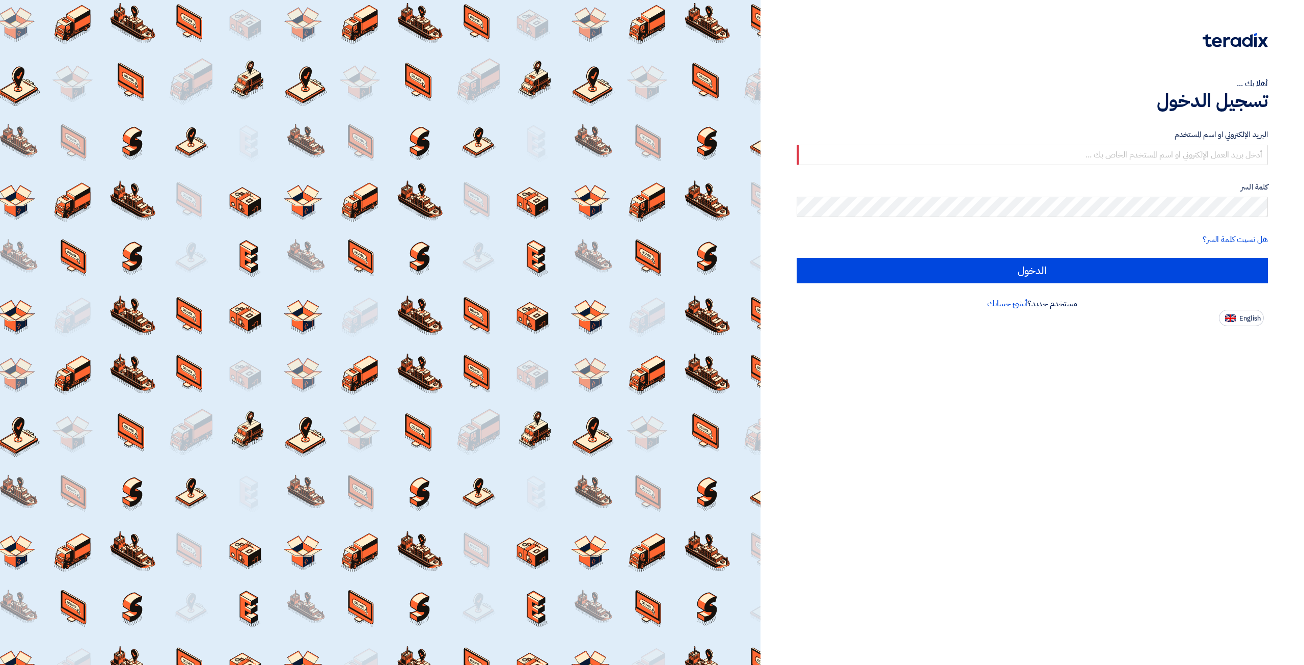 The height and width of the screenshot is (665, 1304). I want to click on a: أنشئ حسابك, so click(1007, 304).